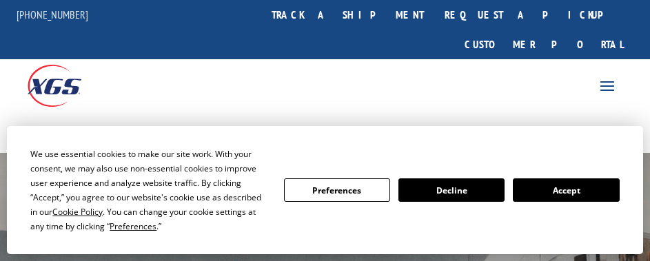  What do you see at coordinates (544, 44) in the screenshot?
I see `a: Customer Portal` at bounding box center [544, 44].